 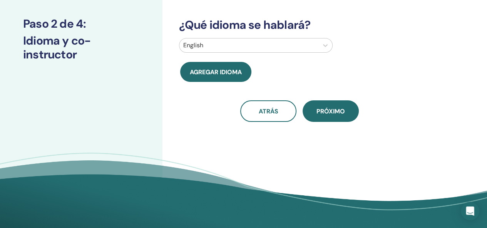 I want to click on div: Open Intercom Messenger, so click(x=470, y=211).